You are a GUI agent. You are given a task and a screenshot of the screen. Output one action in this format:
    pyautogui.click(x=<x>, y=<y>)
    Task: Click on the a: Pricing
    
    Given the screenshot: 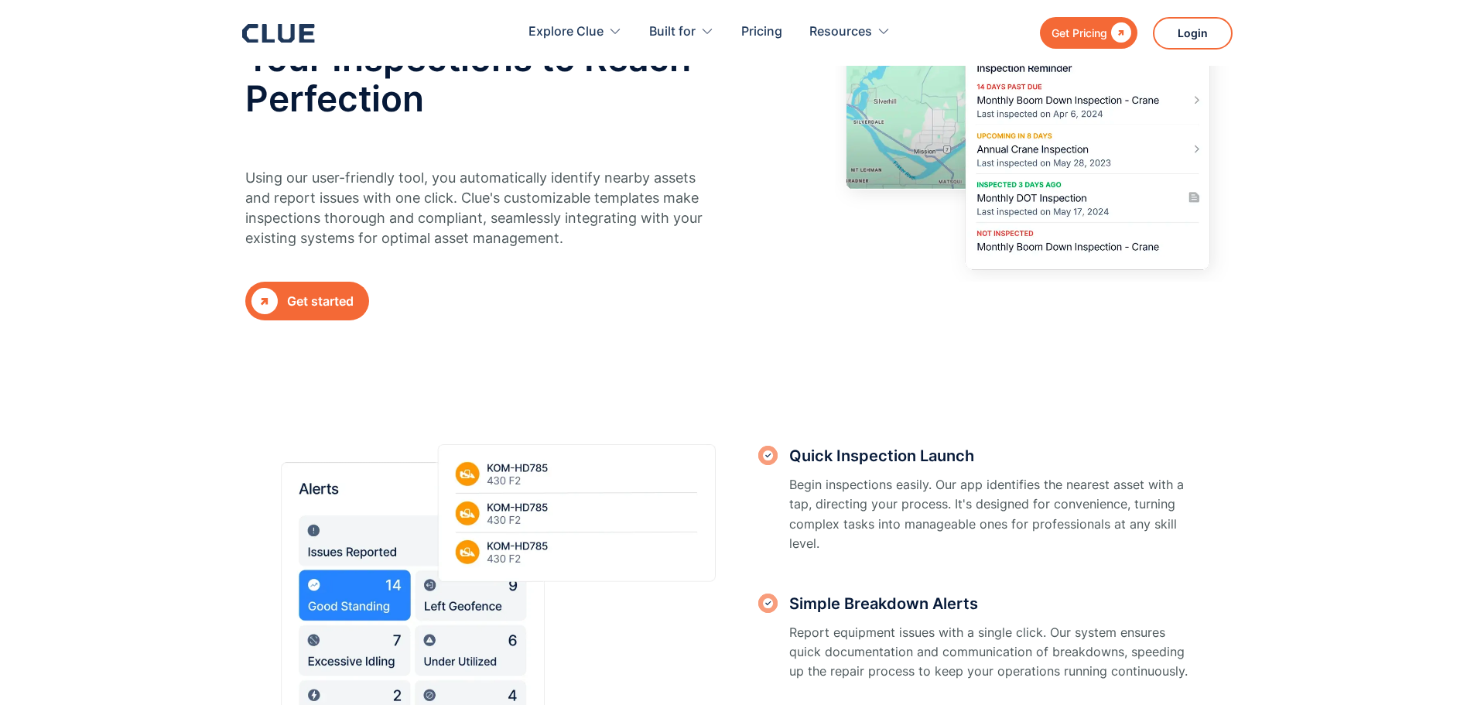 What is the action you would take?
    pyautogui.click(x=761, y=32)
    